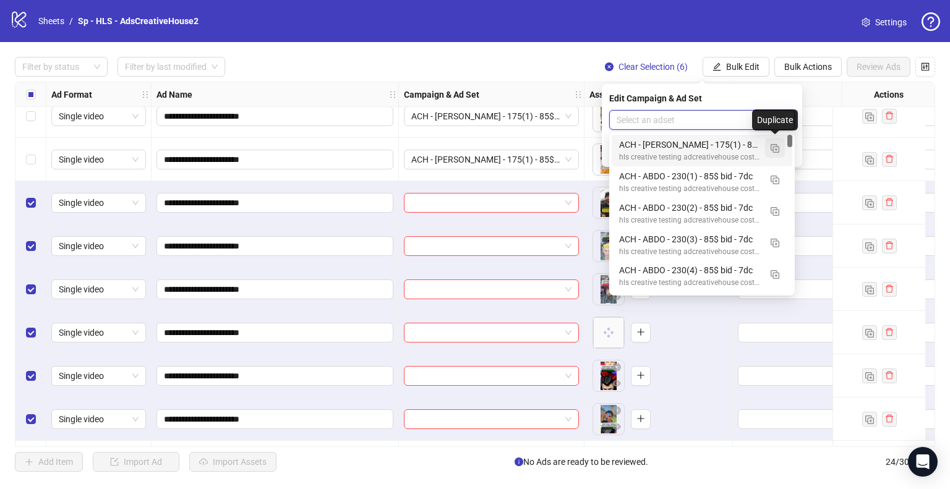  Describe the element at coordinates (884, 22) in the screenshot. I see `a: Settings` at that location.